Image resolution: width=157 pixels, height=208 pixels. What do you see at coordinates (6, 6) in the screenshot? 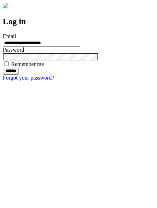
I see `img: logo-4e3dc11c47720685a147b03b5a06dd966a58ff35d612b21f08c02c0306f2b779.png` at bounding box center [6, 6].